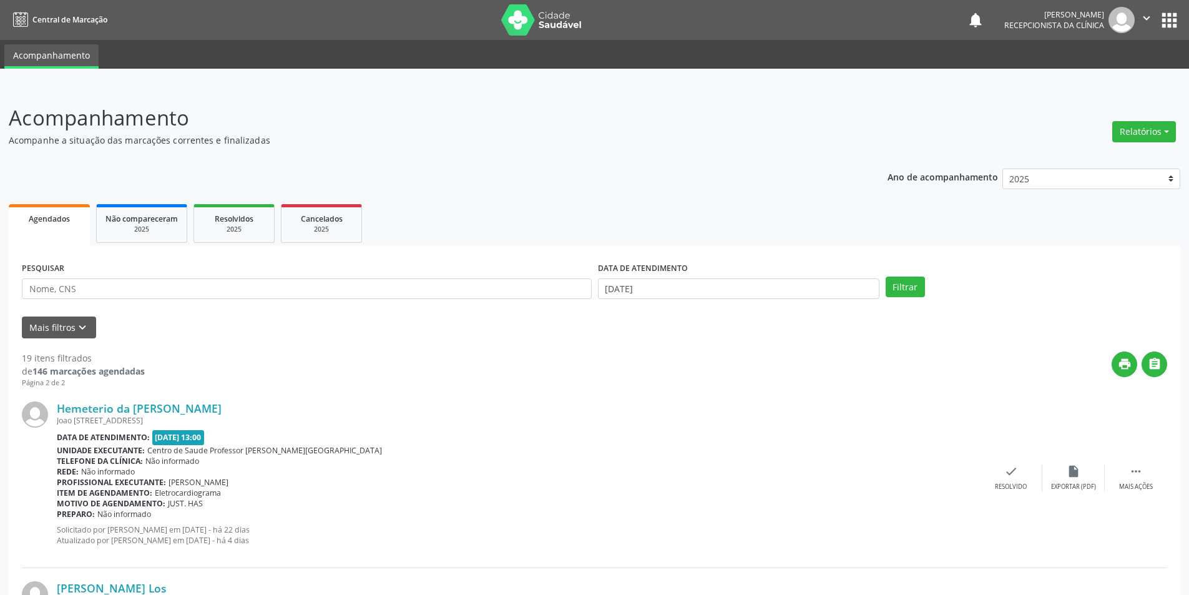  Describe the element at coordinates (419, 140) in the screenshot. I see `p: Acompanhe a situação das marcações correntes e finalizadas` at that location.